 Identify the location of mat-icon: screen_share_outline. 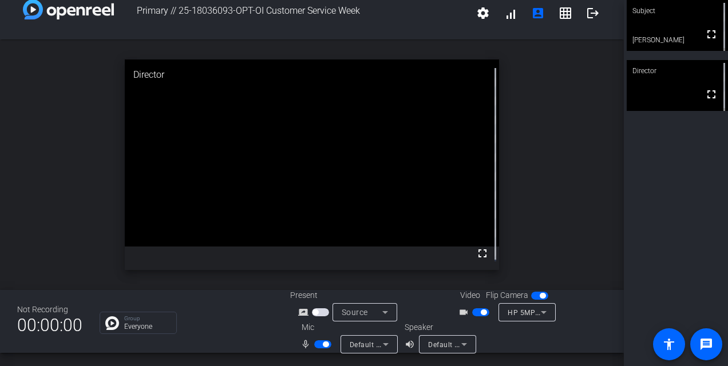
(305, 312).